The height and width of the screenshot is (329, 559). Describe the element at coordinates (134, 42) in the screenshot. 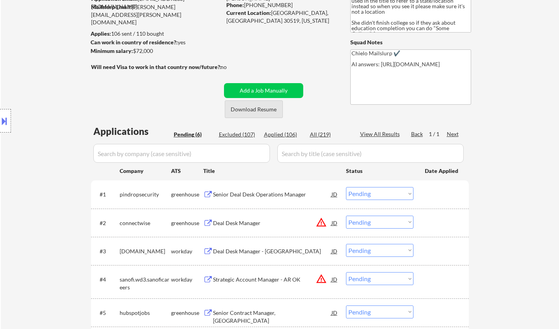

I see `strong: Can work in country of residence?:` at that location.